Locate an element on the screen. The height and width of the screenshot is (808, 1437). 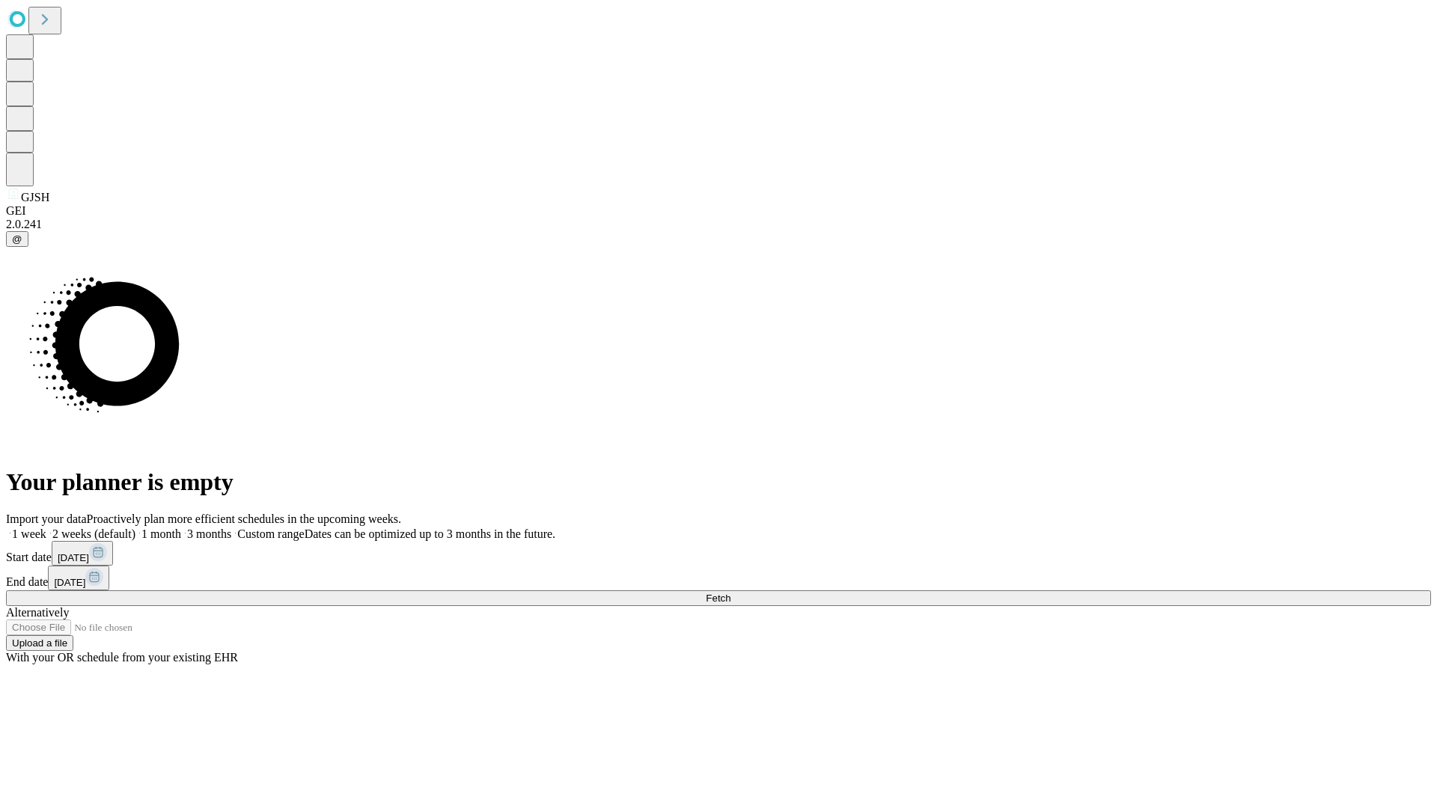
div: GEI is located at coordinates (718, 211).